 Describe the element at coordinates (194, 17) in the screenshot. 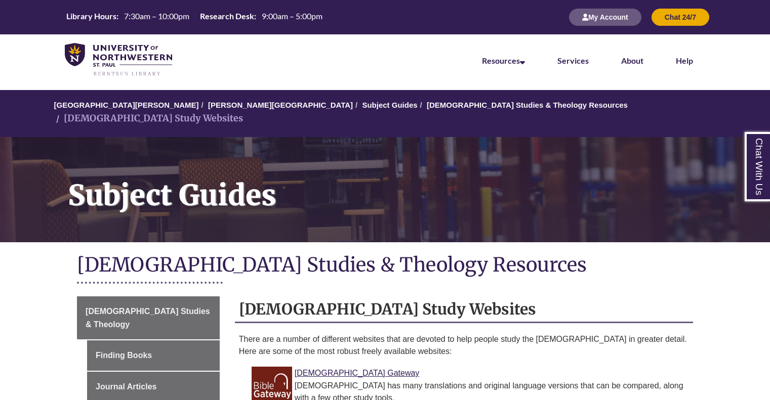

I see `a: Hours Today` at that location.